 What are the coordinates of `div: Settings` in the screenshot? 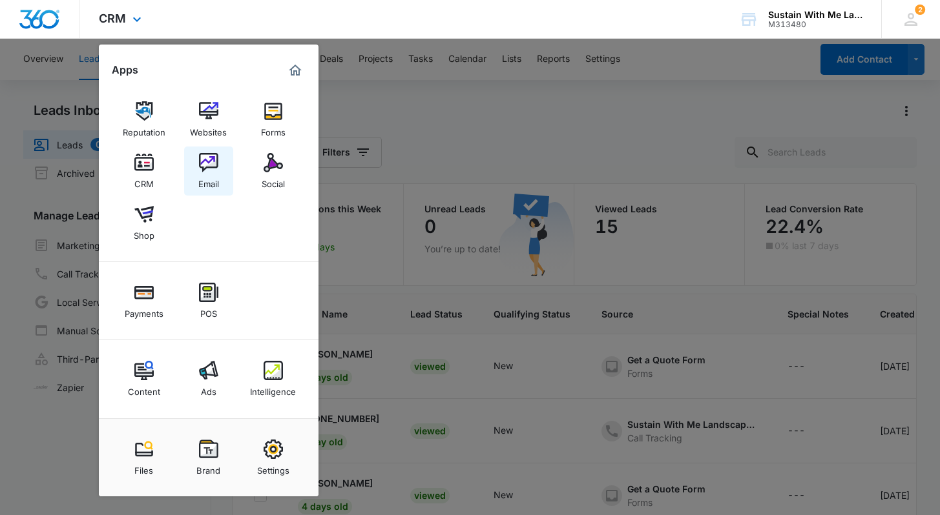 It's located at (273, 468).